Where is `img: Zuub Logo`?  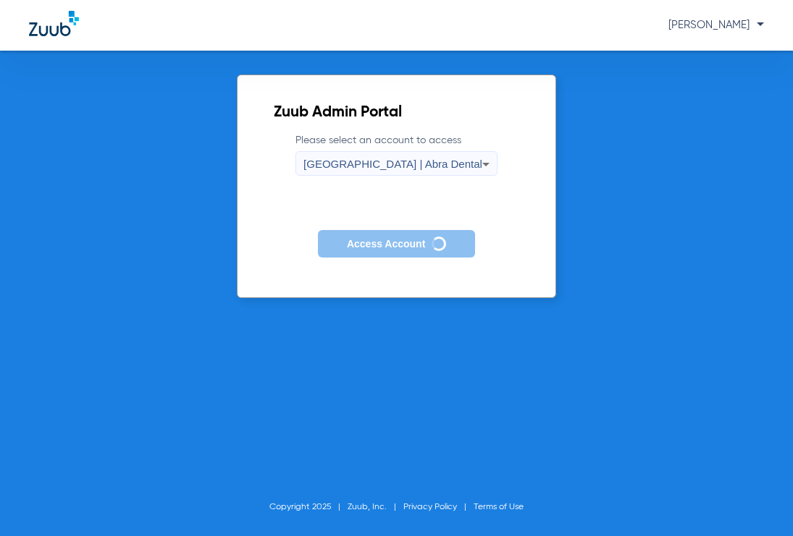
img: Zuub Logo is located at coordinates (54, 23).